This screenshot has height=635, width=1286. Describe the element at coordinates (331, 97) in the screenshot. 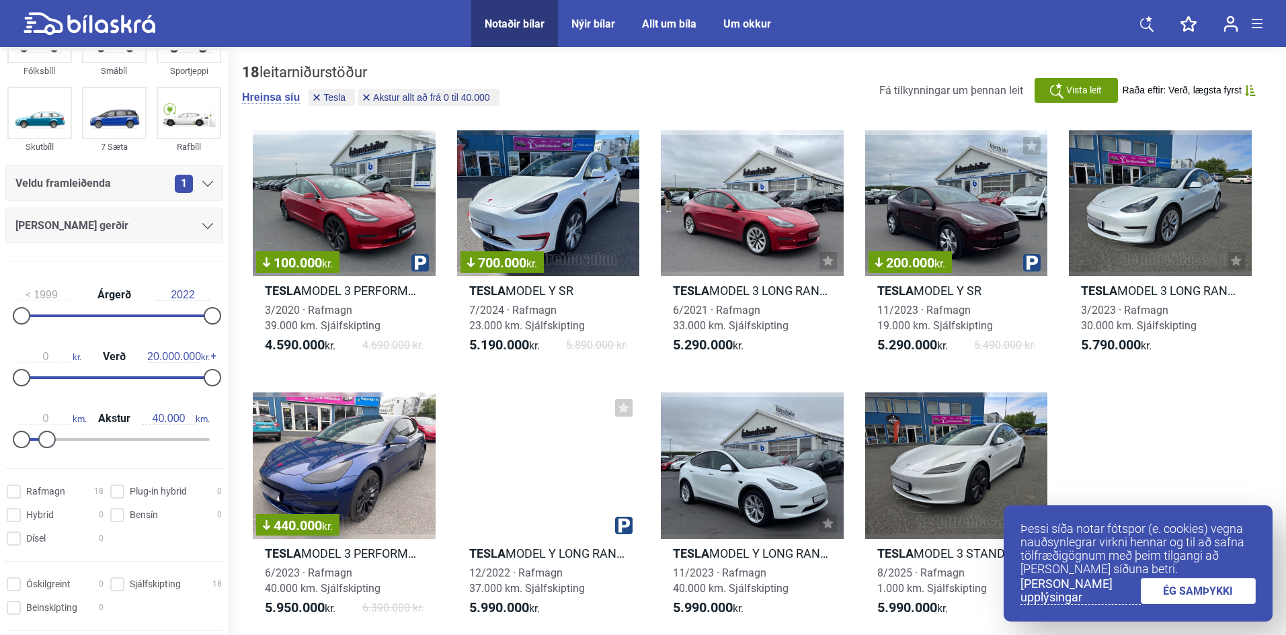

I see `button: Tesla` at that location.